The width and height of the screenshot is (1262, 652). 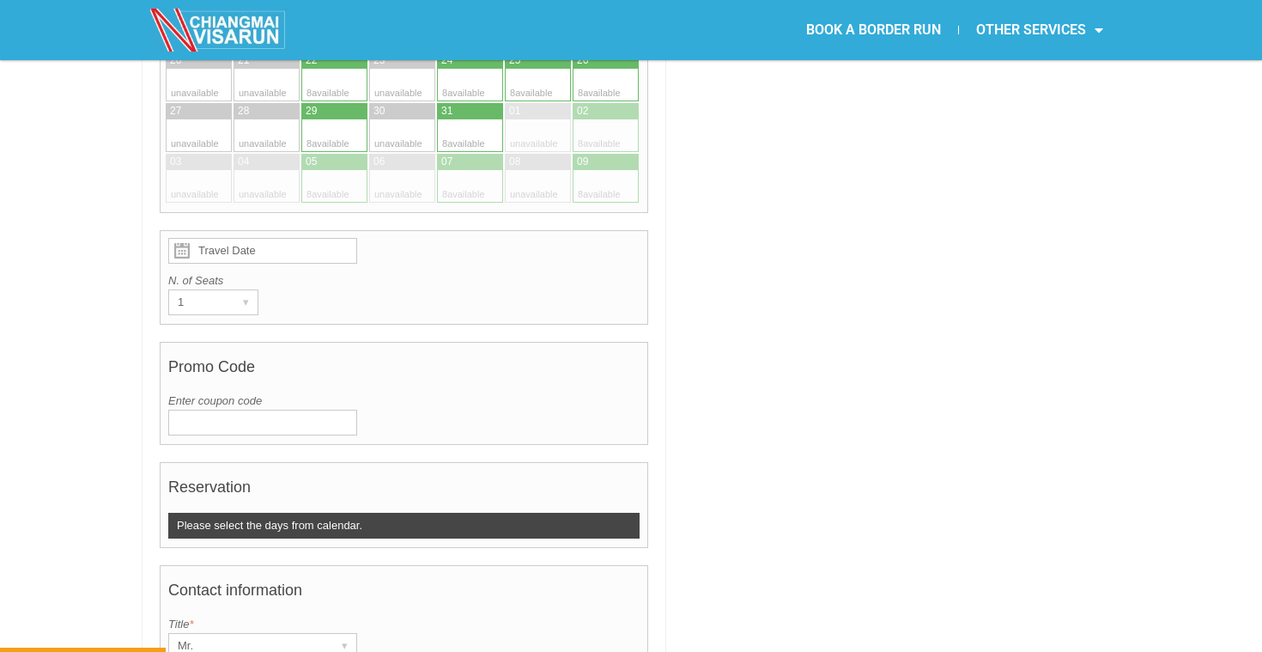 I want to click on label: N. of Seats, so click(x=403, y=281).